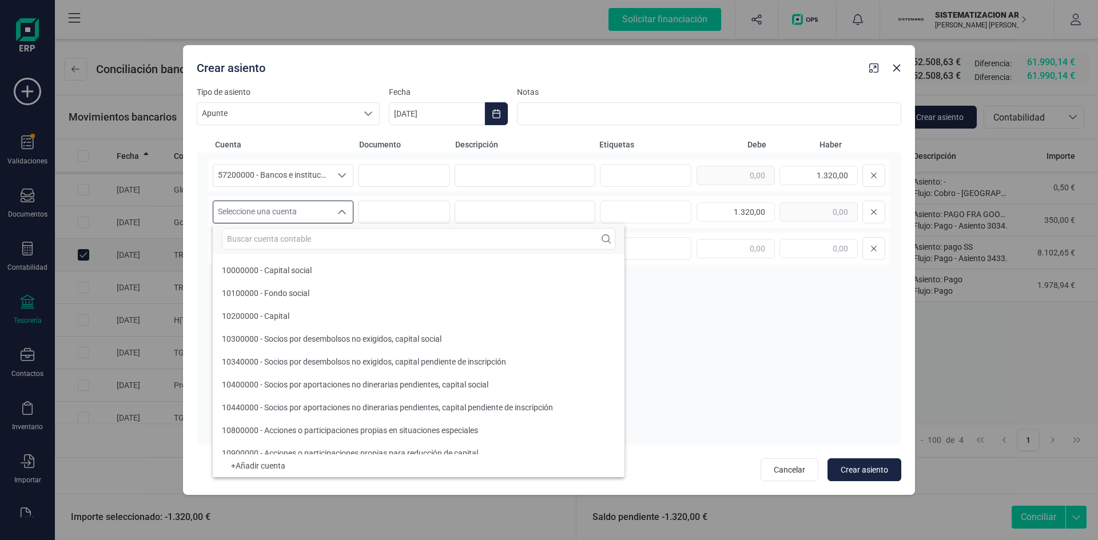 The image size is (1098, 540). What do you see at coordinates (709, 92) in the screenshot?
I see `label: Notas` at bounding box center [709, 92].